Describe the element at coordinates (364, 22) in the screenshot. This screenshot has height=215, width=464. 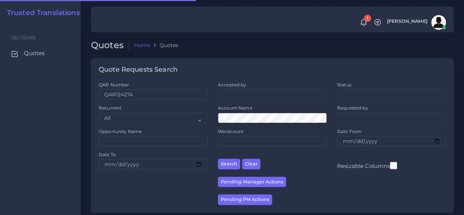
I see `a: 1` at that location.